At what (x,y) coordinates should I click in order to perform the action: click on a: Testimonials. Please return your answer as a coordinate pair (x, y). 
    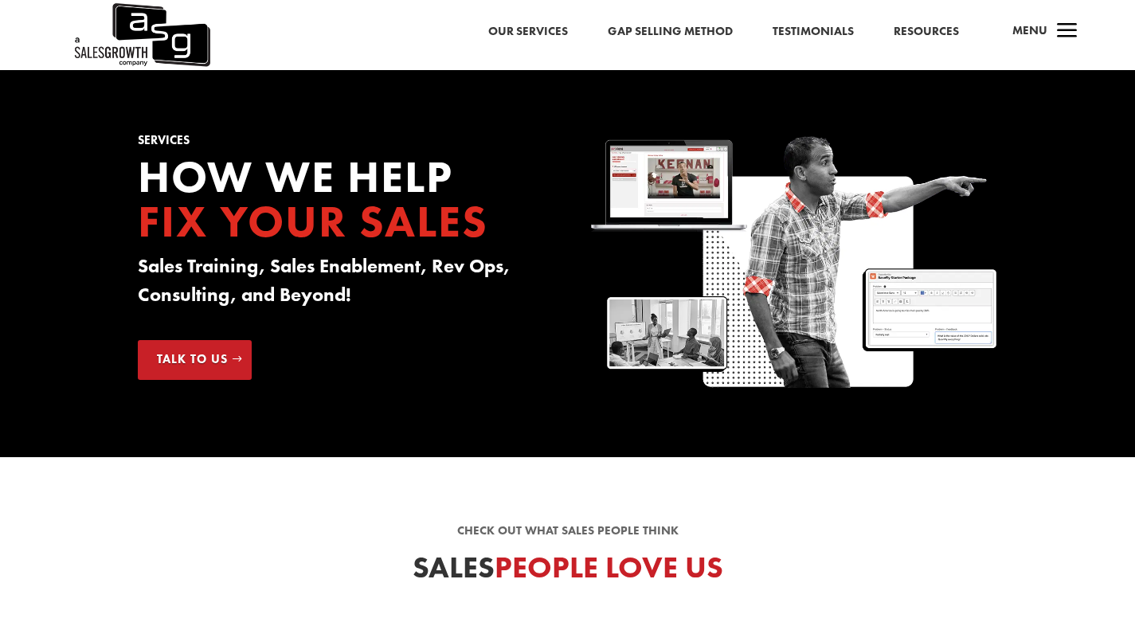
    Looking at the image, I should click on (813, 32).